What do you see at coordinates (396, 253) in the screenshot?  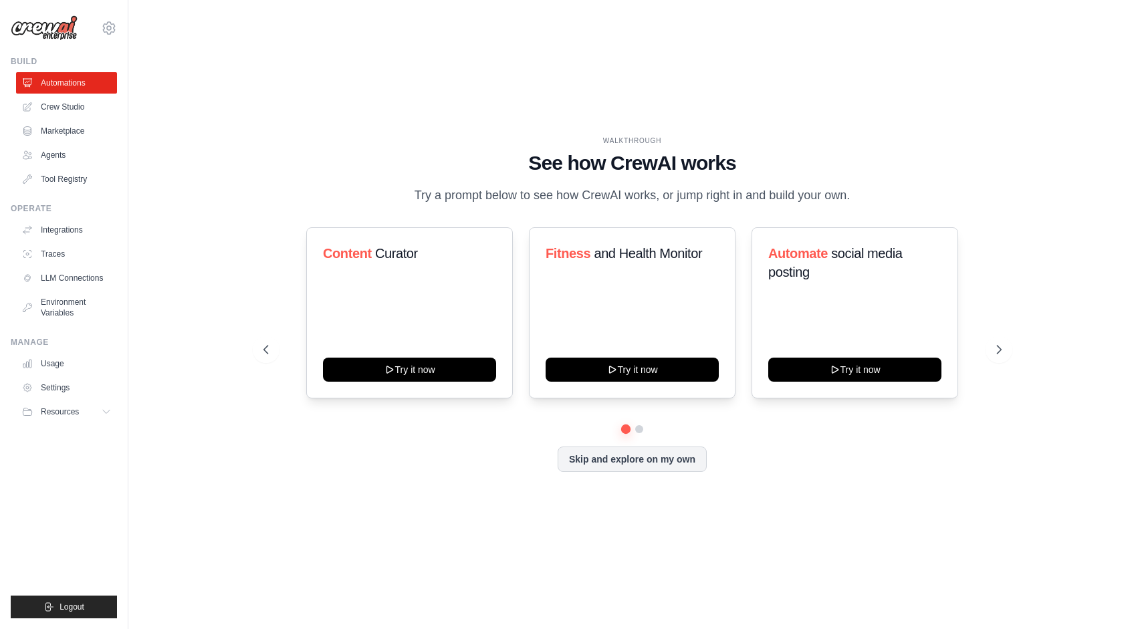 I see `span: Curator` at bounding box center [396, 253].